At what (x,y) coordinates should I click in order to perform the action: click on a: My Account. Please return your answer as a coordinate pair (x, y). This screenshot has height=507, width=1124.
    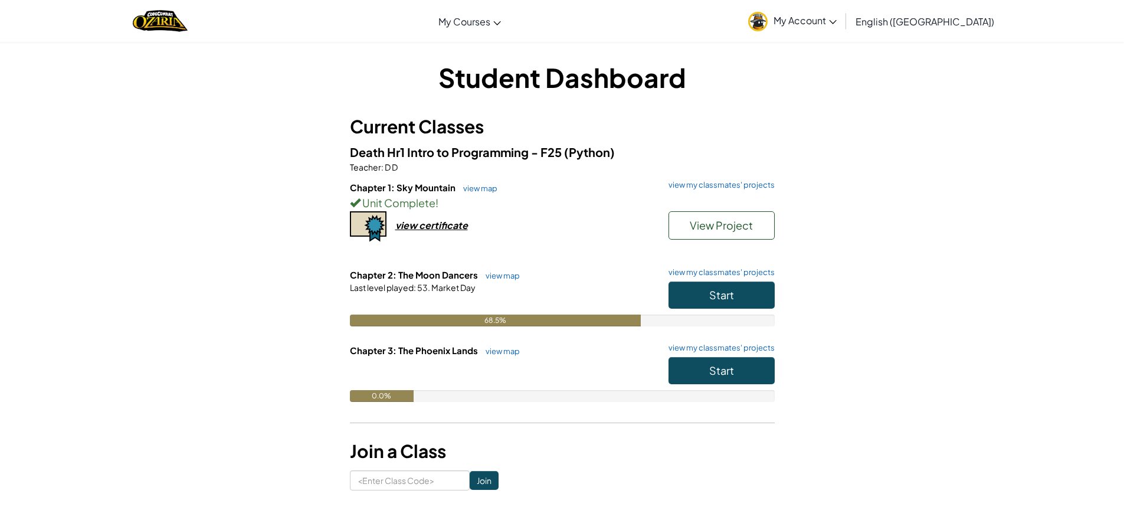
    Looking at the image, I should click on (792, 21).